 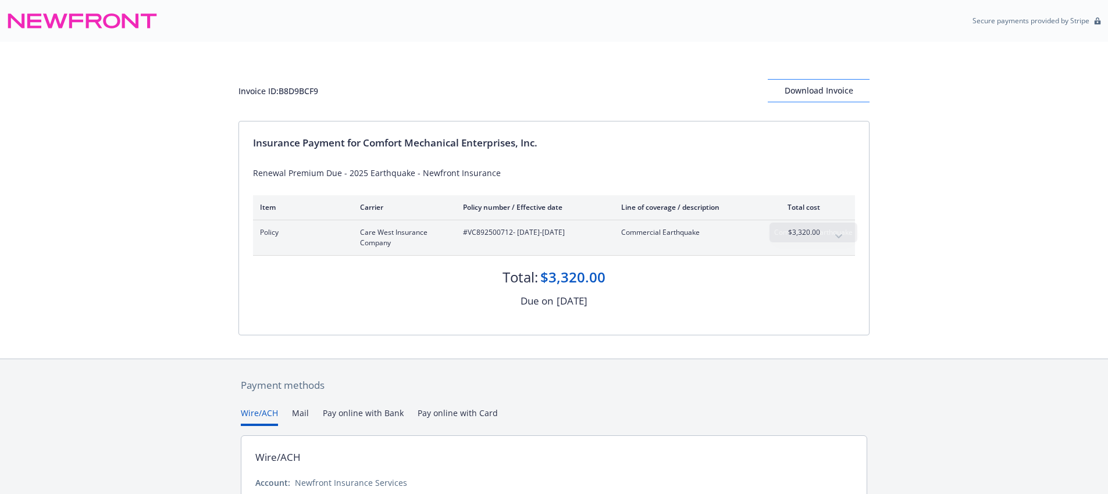 What do you see at coordinates (1030, 20) in the screenshot?
I see `p: Secure payments provided by Stripe` at bounding box center [1030, 20].